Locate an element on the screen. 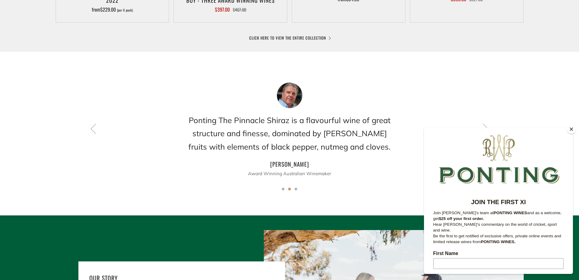  span: We will send you a confirmation email to subscribe. I agree to sign up to the Ponting Wines newsl... is located at coordinates (73, 231).